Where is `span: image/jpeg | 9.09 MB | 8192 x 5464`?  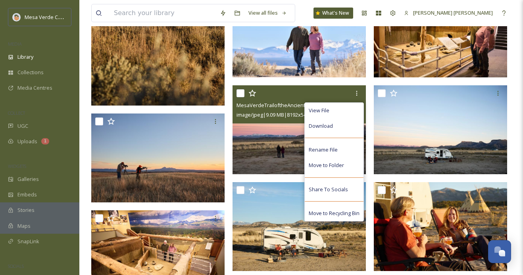
span: image/jpeg | 9.09 MB | 8192 x 5464 is located at coordinates (274, 115).